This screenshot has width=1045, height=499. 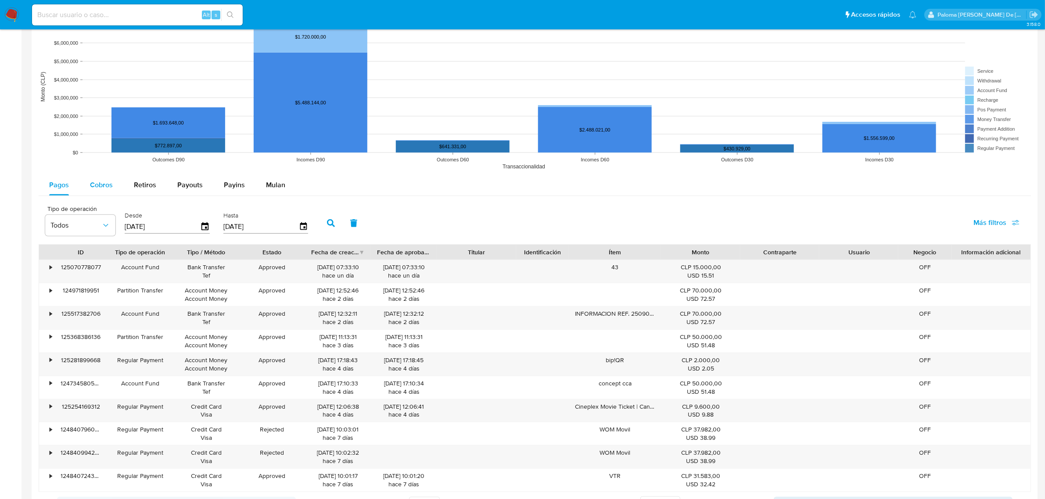 What do you see at coordinates (216, 14) in the screenshot?
I see `span: s` at bounding box center [216, 14].